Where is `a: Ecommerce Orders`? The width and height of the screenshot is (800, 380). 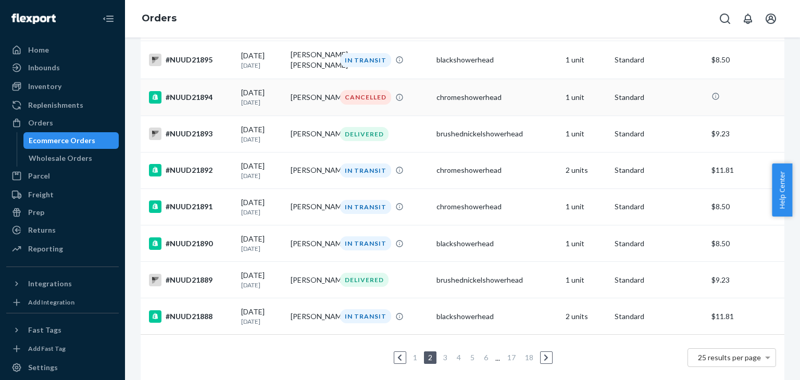 a: Ecommerce Orders is located at coordinates (71, 141).